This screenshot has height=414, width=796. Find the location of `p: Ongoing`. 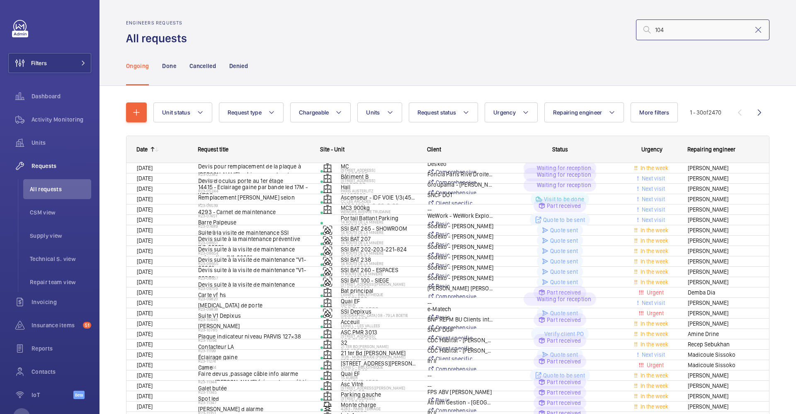

p: Ongoing is located at coordinates (137, 66).